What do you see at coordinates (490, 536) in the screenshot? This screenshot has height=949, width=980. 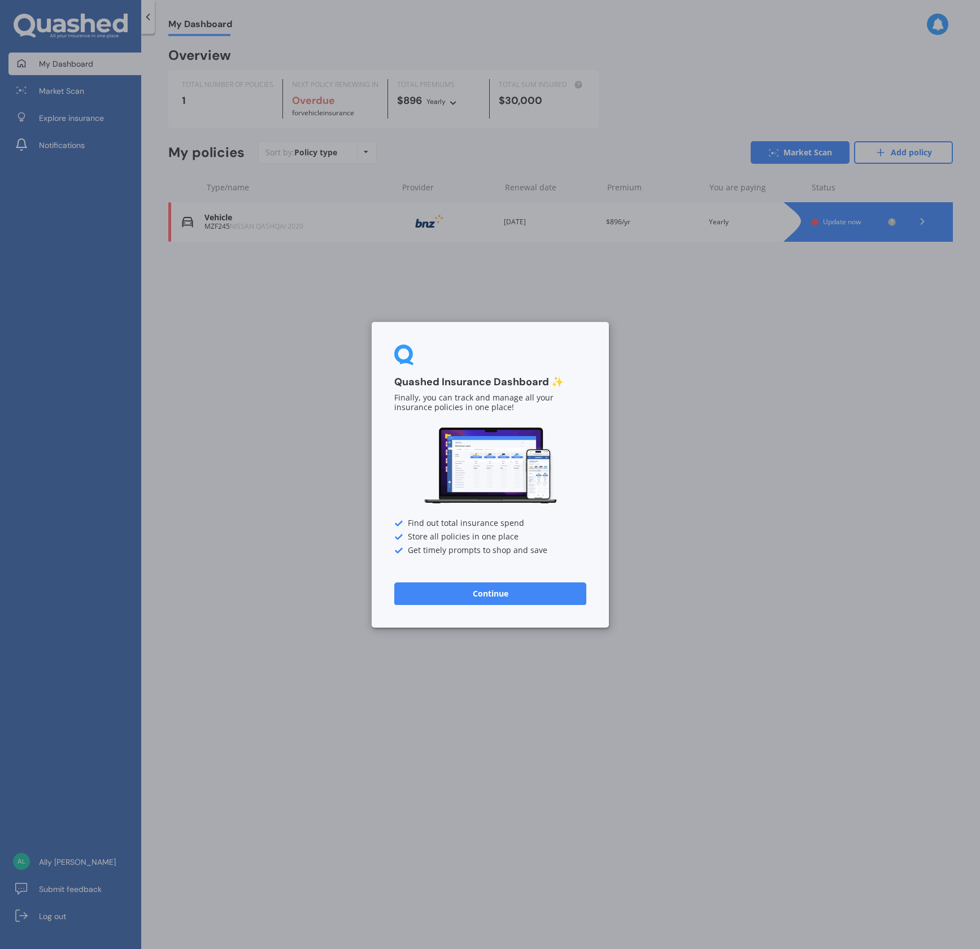 I see `div: Store all policies in one place` at bounding box center [490, 536].